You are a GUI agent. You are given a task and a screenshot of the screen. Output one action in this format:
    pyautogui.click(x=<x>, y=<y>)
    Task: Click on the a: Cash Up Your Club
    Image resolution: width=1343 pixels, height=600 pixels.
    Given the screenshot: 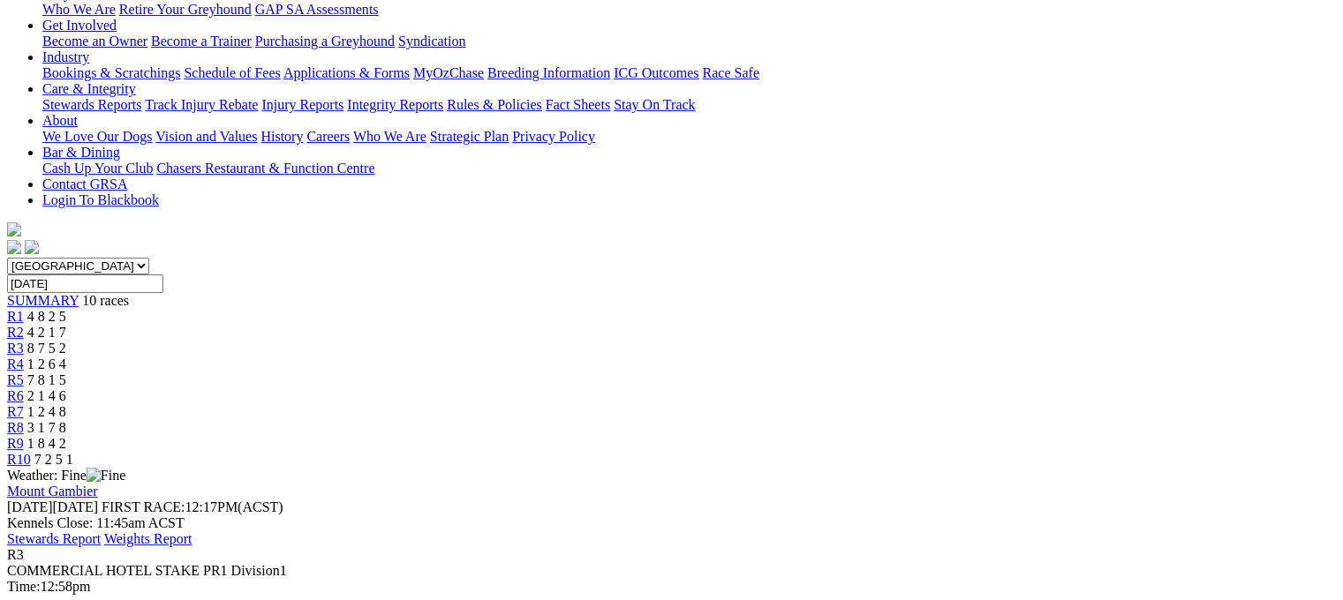 What is the action you would take?
    pyautogui.click(x=97, y=168)
    